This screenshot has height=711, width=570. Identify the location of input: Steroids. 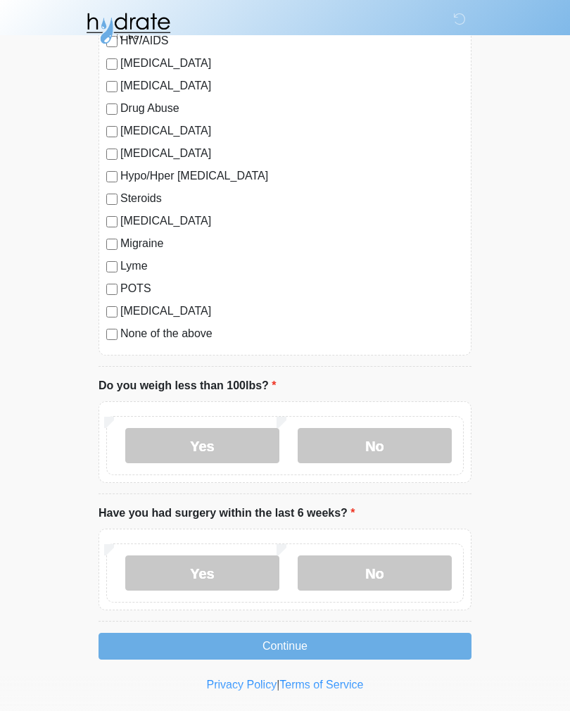
(112, 199).